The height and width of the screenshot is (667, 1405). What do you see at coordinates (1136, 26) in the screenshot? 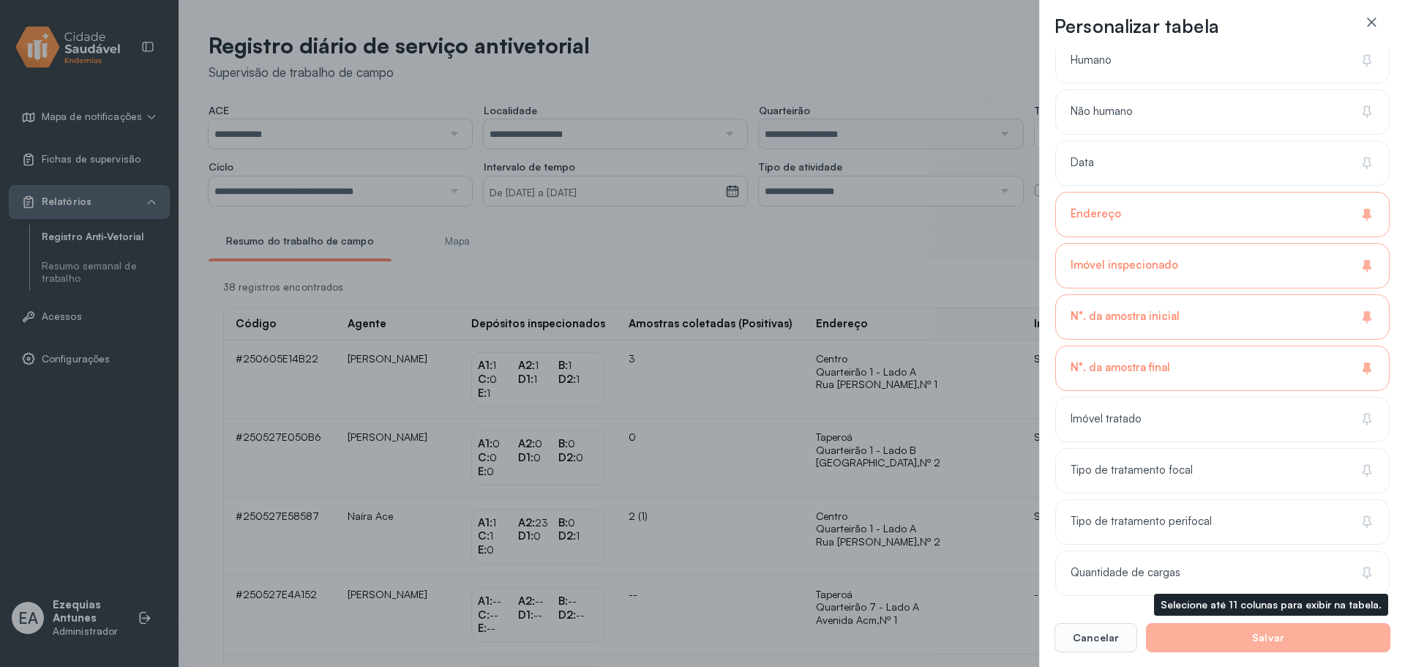
I see `h3: Personalizar tabela` at bounding box center [1136, 26].